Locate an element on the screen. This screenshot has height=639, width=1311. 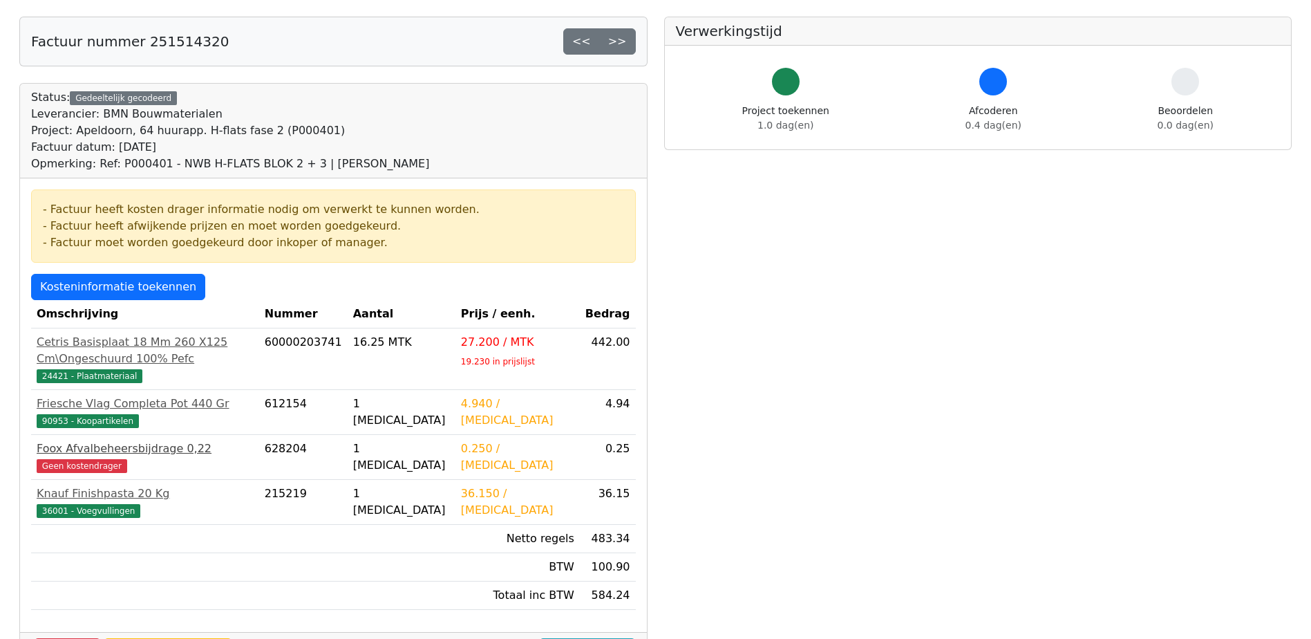
td: 584.24 is located at coordinates (608, 595).